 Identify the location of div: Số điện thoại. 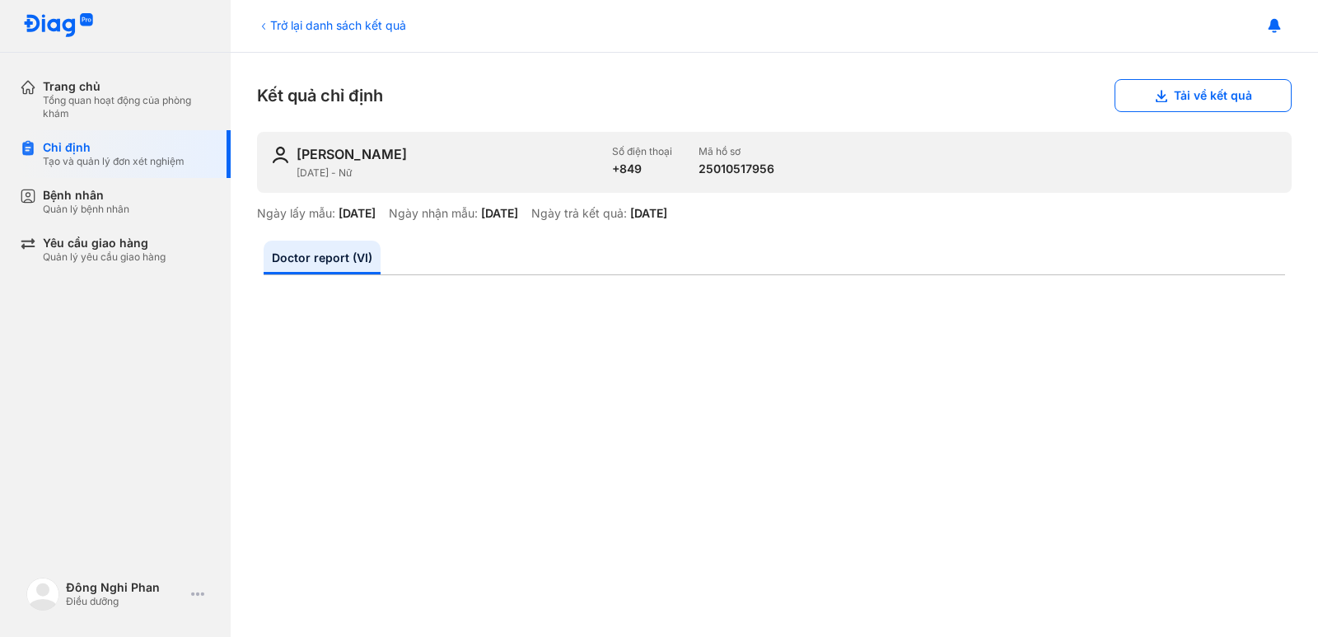
(642, 152).